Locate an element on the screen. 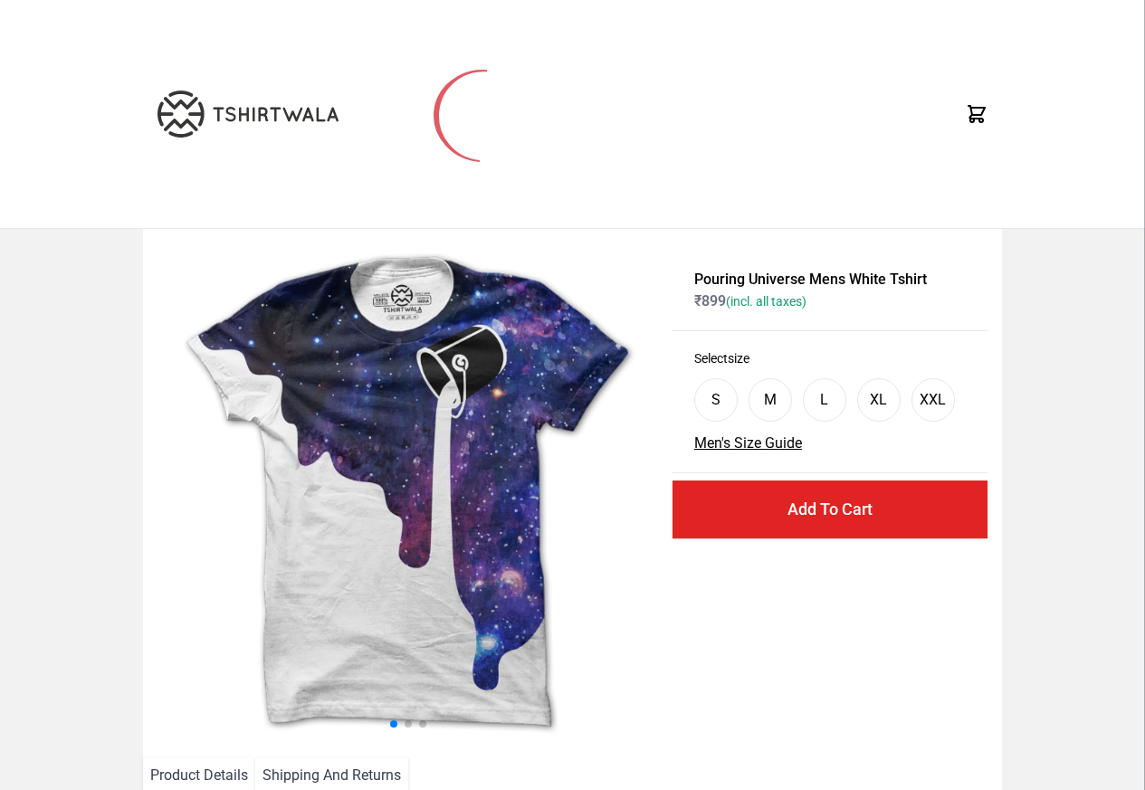  button: Add To Cart is located at coordinates (830, 510).